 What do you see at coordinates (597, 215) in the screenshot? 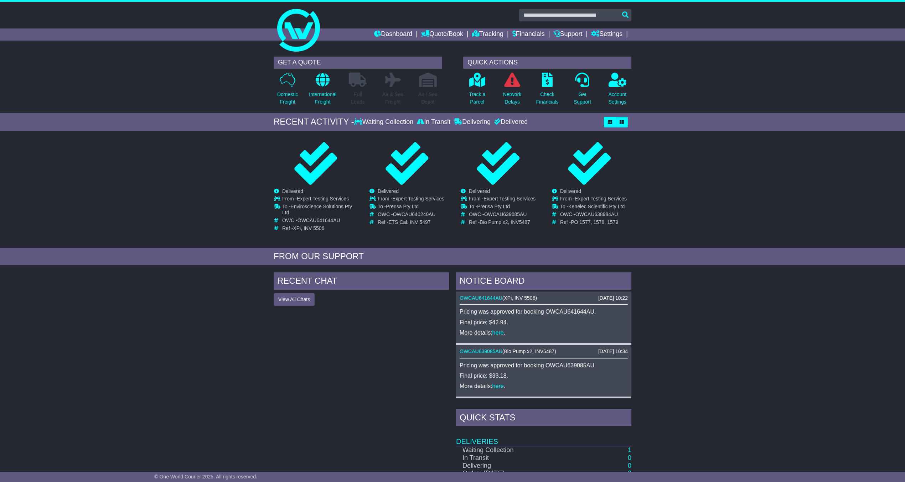
I see `span: OWCAU638984AU` at bounding box center [597, 215].